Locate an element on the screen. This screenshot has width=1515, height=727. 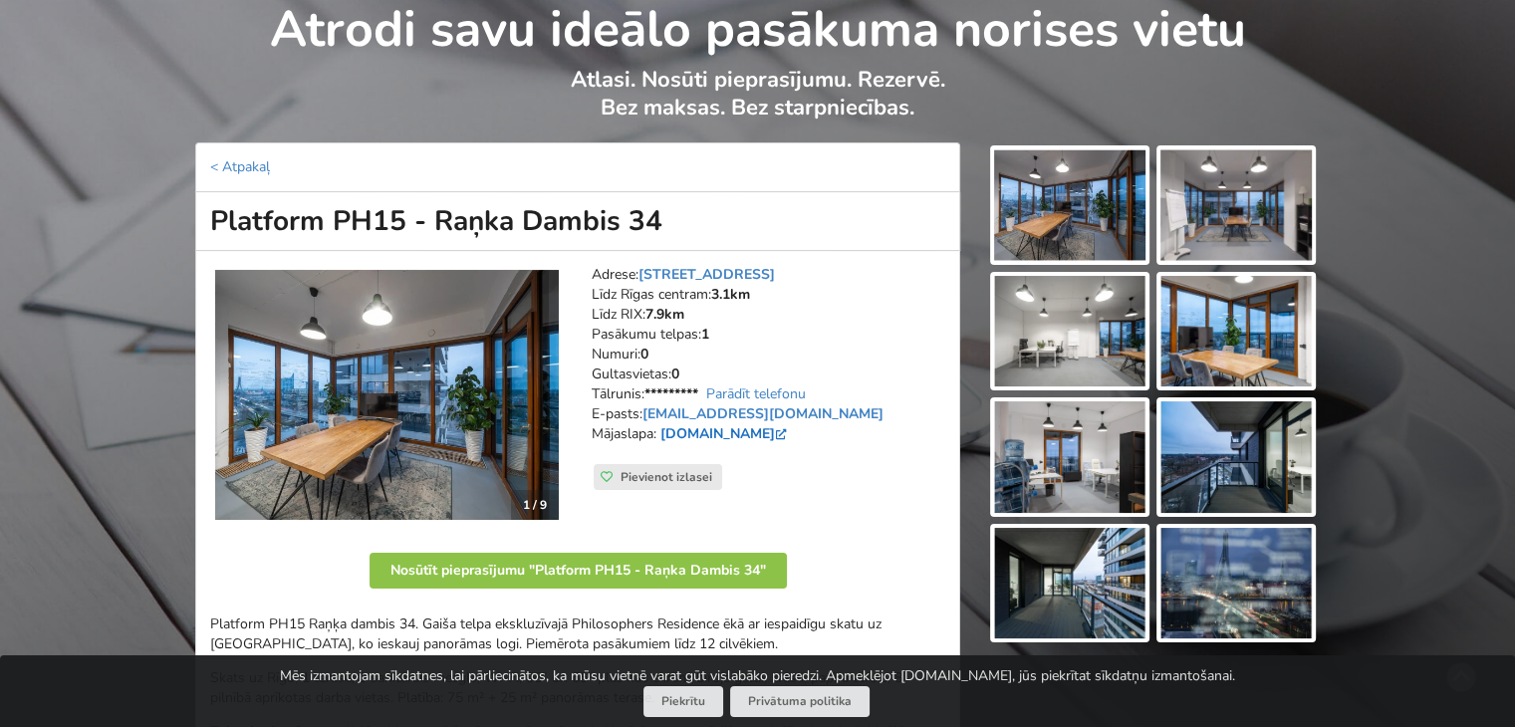
strong: 7.9km is located at coordinates (665, 314).